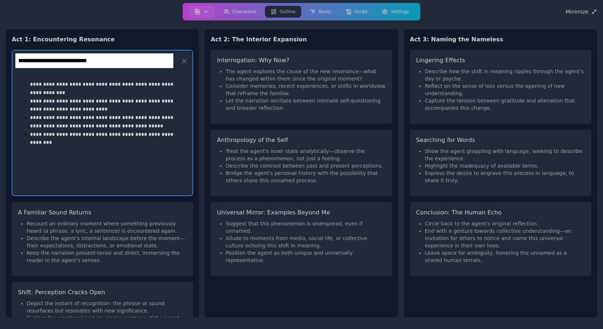 Image resolution: width=603 pixels, height=329 pixels. I want to click on li: Let the narration oscillate between intimate self-questioning and broader reflection., so click(306, 104).